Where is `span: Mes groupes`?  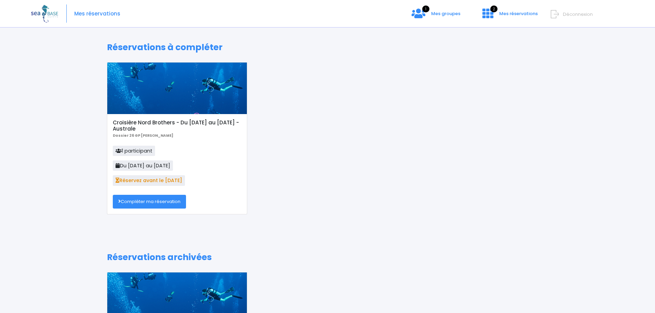 span: Mes groupes is located at coordinates (446, 13).